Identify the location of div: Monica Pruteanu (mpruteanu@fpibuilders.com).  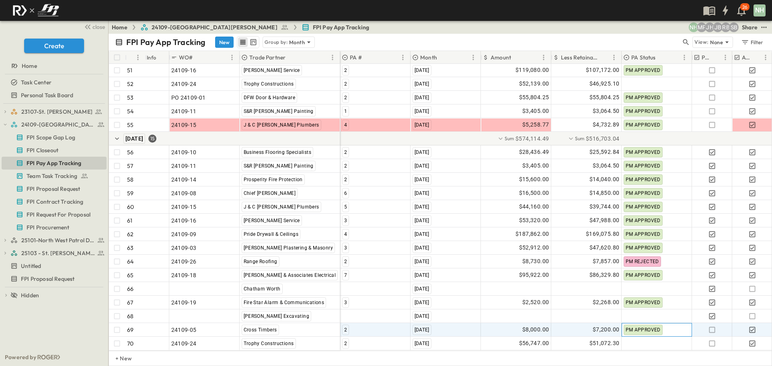
(702, 27).